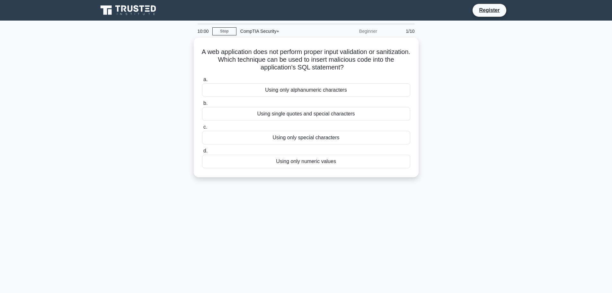 This screenshot has height=293, width=612. Describe the element at coordinates (205, 103) in the screenshot. I see `span: b.` at that location.